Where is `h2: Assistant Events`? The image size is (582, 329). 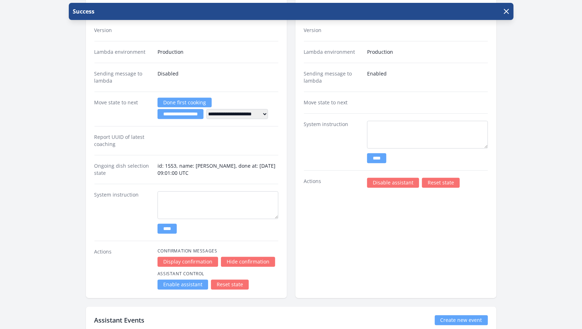
h2: Assistant Events is located at coordinates (119, 320).